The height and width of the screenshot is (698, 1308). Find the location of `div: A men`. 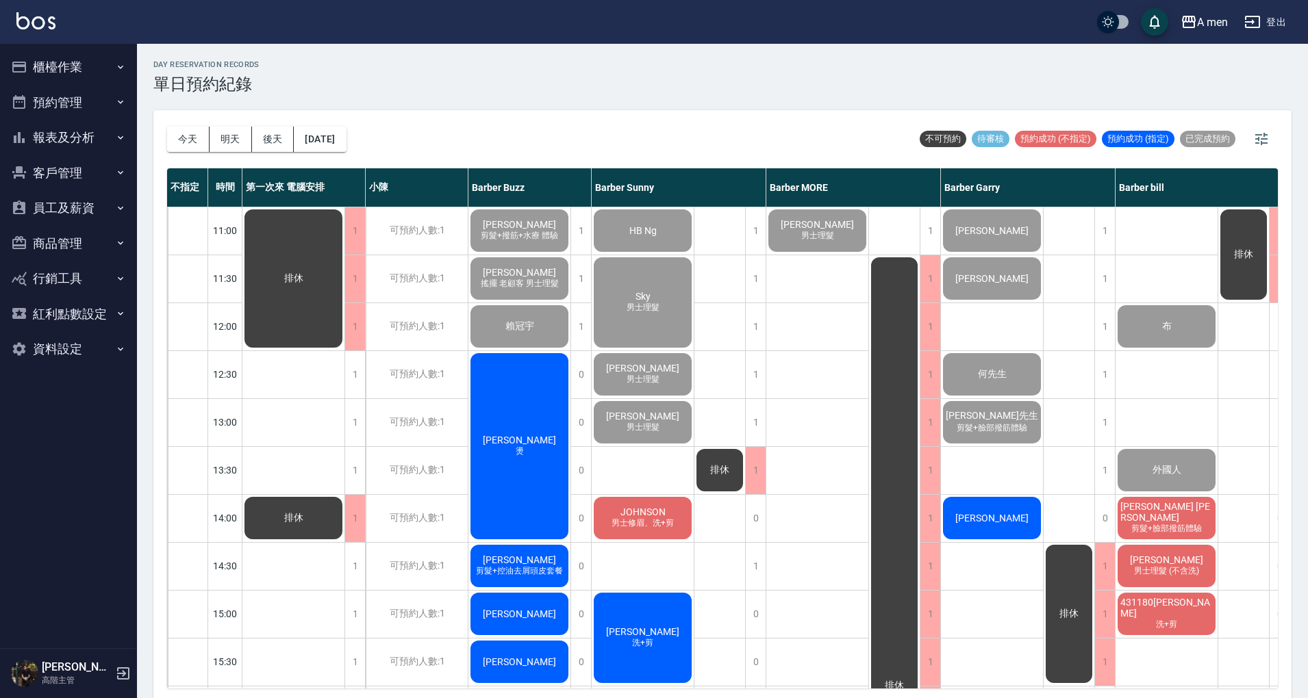

div: A men is located at coordinates (1212, 22).